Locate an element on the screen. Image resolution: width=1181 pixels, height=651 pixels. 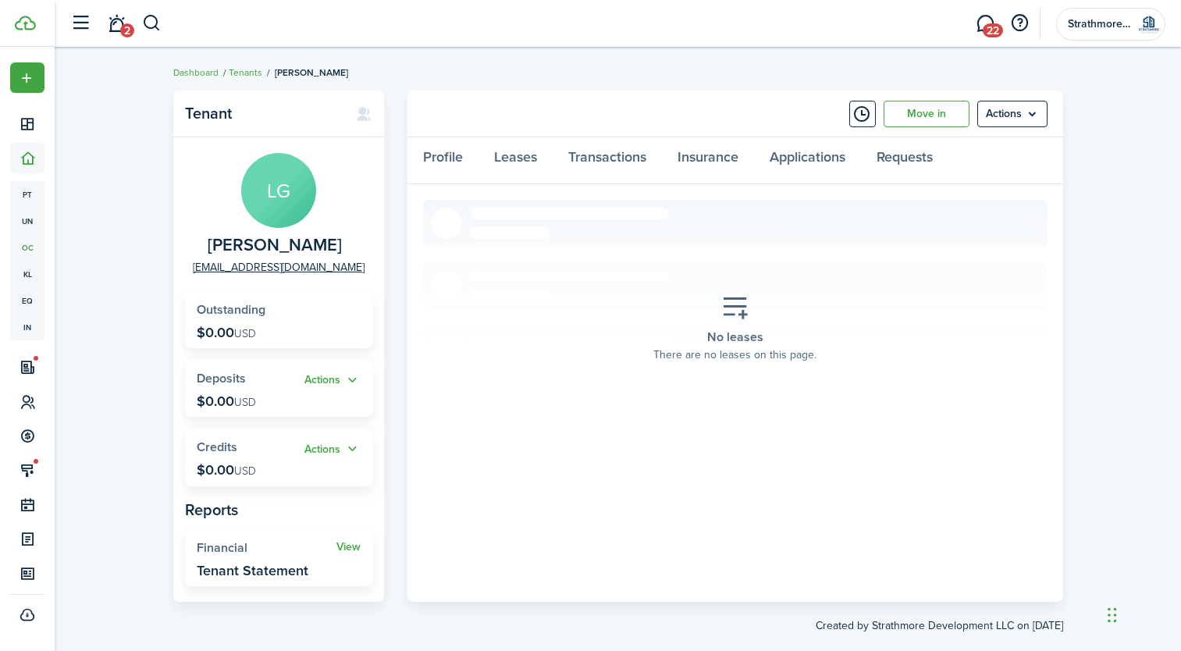
span: 22 is located at coordinates (993, 30).